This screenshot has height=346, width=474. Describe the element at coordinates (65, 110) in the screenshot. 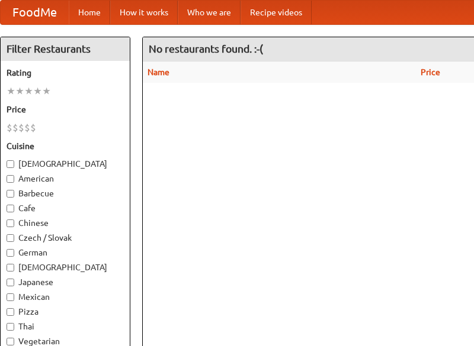

I see `h5: Price` at that location.